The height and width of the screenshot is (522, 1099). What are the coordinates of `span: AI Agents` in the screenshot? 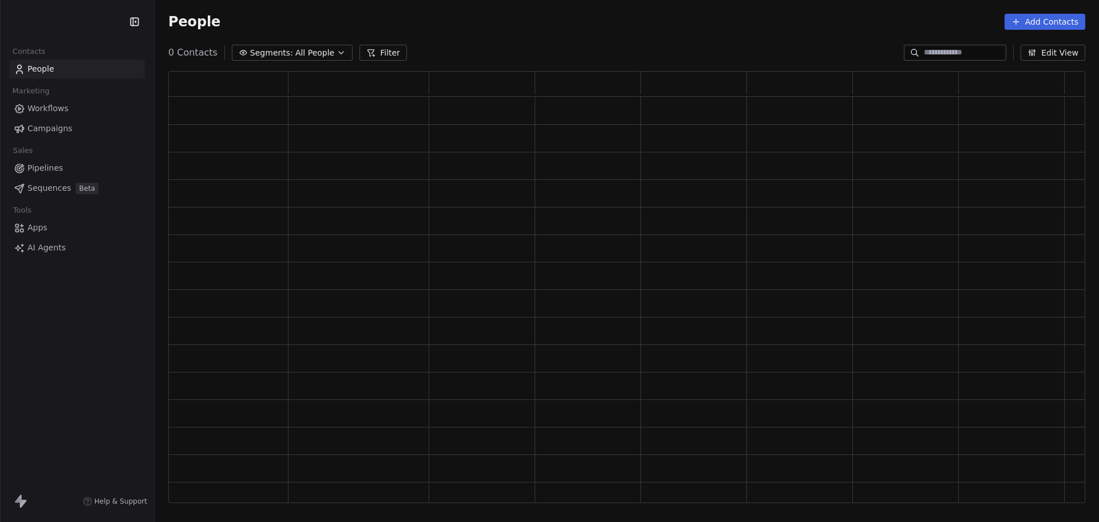 It's located at (46, 247).